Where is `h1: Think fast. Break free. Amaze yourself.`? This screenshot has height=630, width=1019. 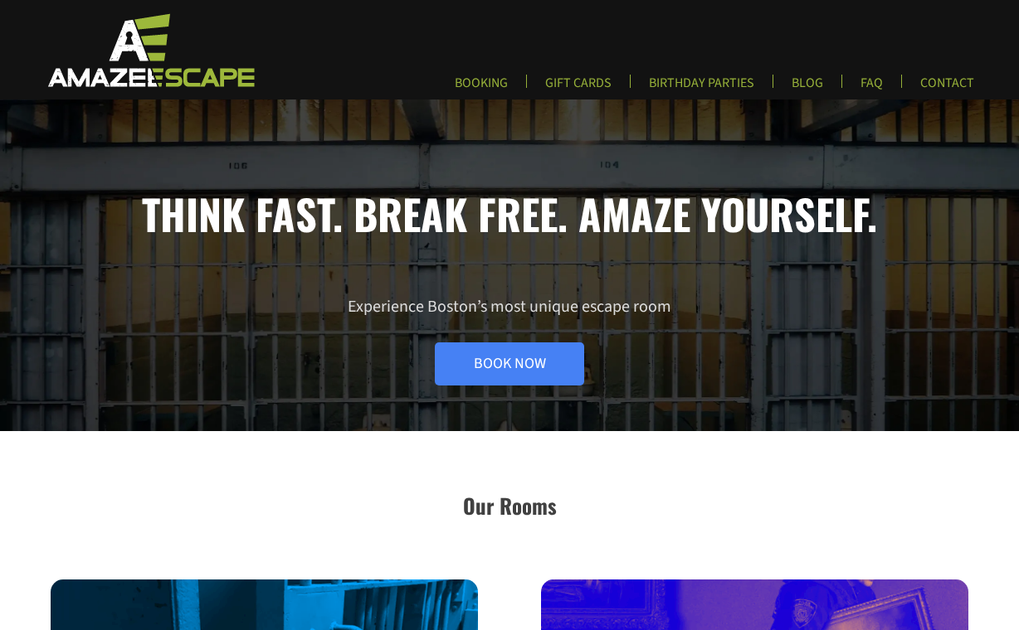
h1: Think fast. Break free. Amaze yourself. is located at coordinates (509, 213).